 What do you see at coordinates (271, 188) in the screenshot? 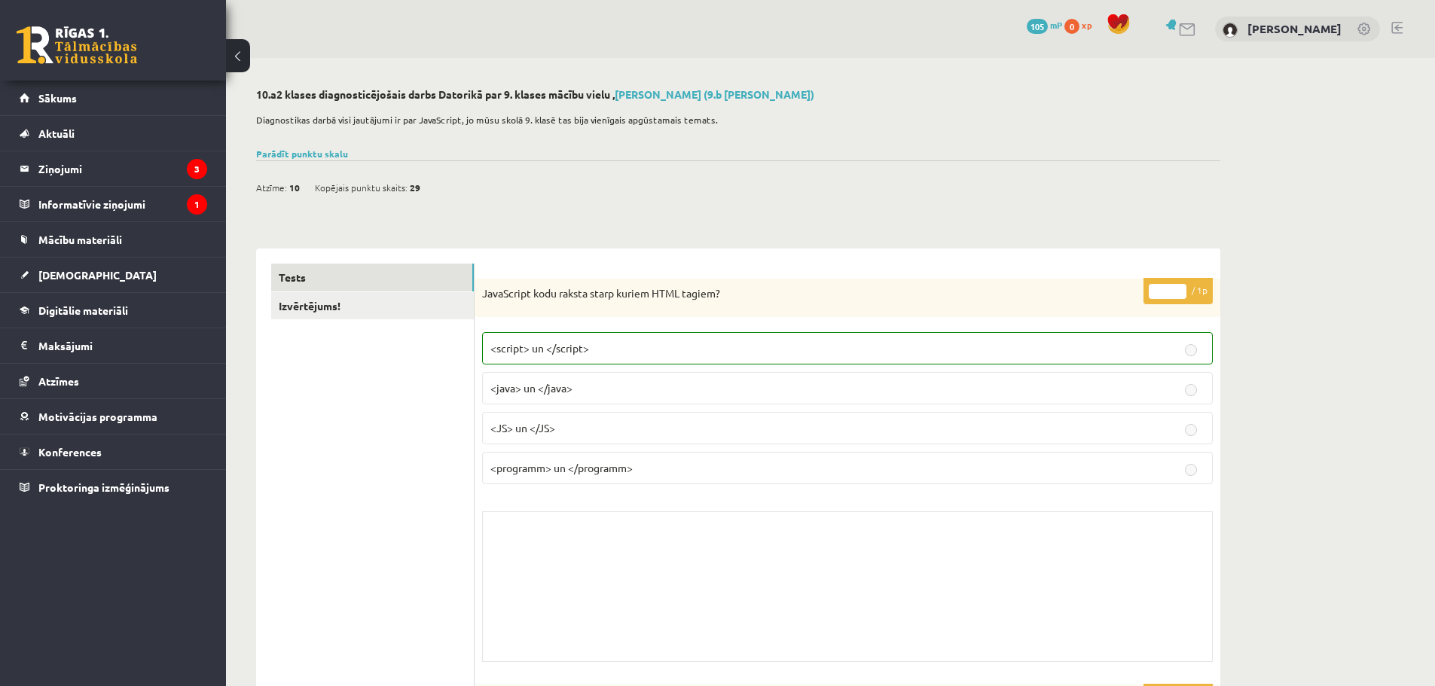
I see `span: Atzīme:` at bounding box center [271, 188].